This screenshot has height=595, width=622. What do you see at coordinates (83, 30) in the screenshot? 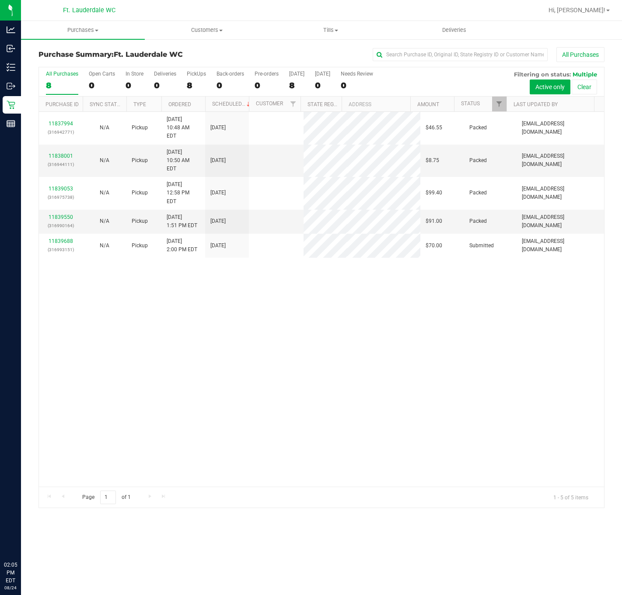
I see `a: Purchases` at bounding box center [83, 30].